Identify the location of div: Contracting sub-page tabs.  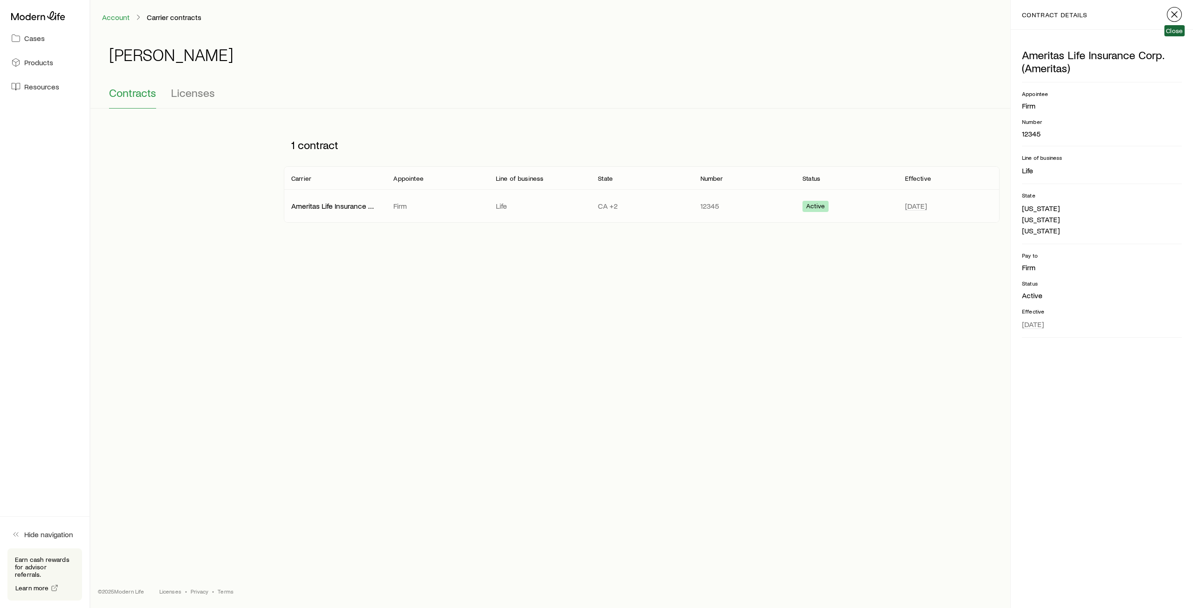
(642, 97).